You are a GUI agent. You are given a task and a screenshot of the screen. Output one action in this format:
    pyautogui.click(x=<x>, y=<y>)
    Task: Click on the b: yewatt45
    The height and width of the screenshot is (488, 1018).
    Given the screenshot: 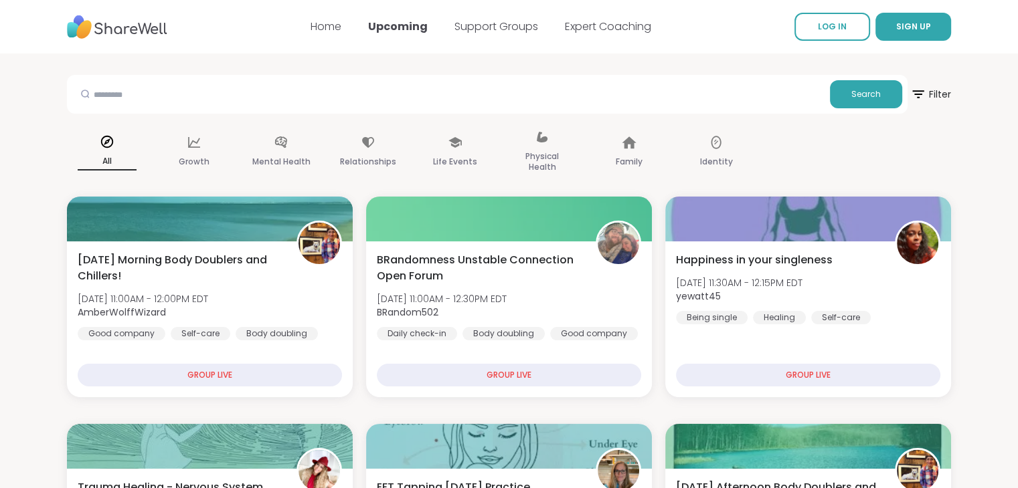 What is the action you would take?
    pyautogui.click(x=698, y=296)
    